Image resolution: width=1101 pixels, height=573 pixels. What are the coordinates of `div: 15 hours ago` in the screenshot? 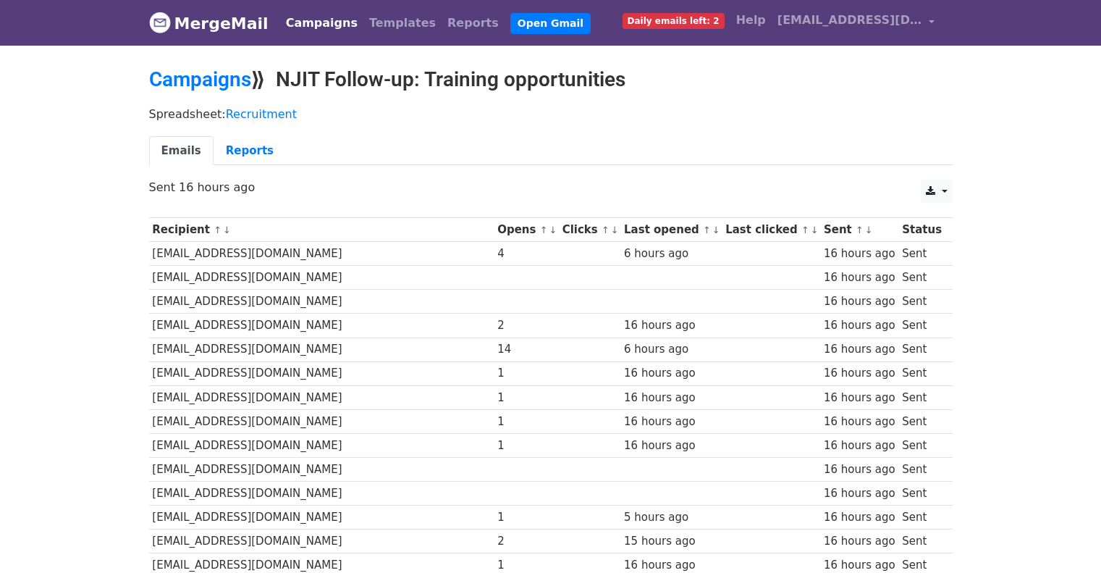 It's located at (671, 541).